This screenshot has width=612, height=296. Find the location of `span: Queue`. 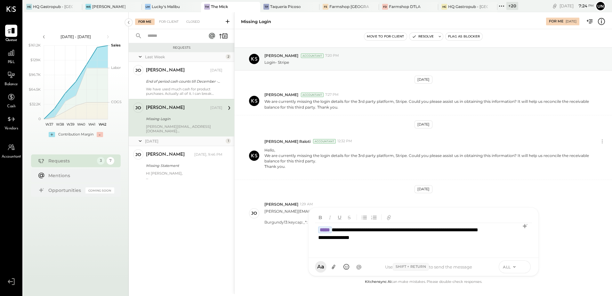

span: Queue is located at coordinates (11, 40).